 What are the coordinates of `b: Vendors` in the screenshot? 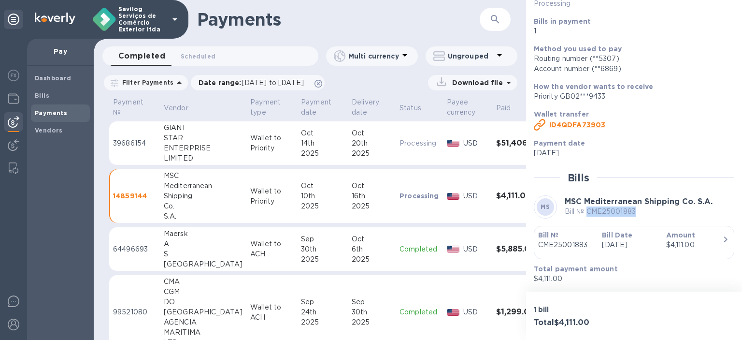 It's located at (49, 130).